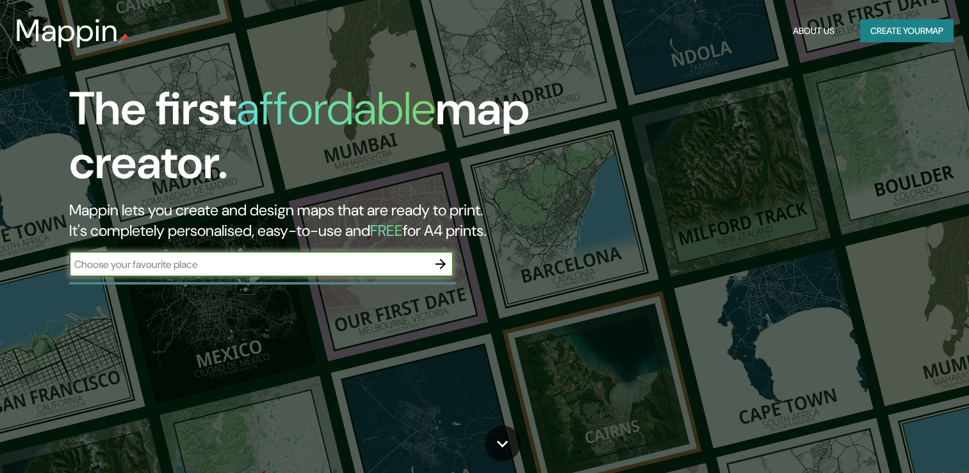 The height and width of the screenshot is (473, 969). Describe the element at coordinates (907, 31) in the screenshot. I see `button: Create yourmap` at that location.